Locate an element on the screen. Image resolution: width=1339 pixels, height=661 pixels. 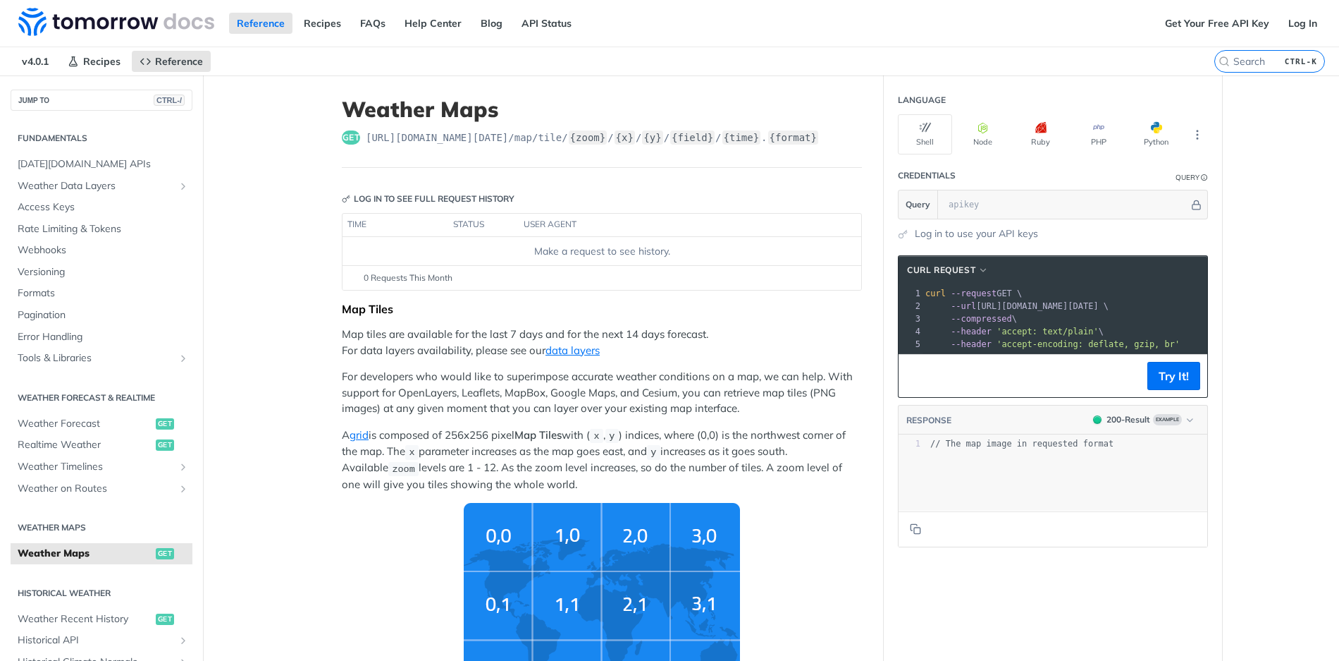
div: Make a request to see history. is located at coordinates (602, 251).